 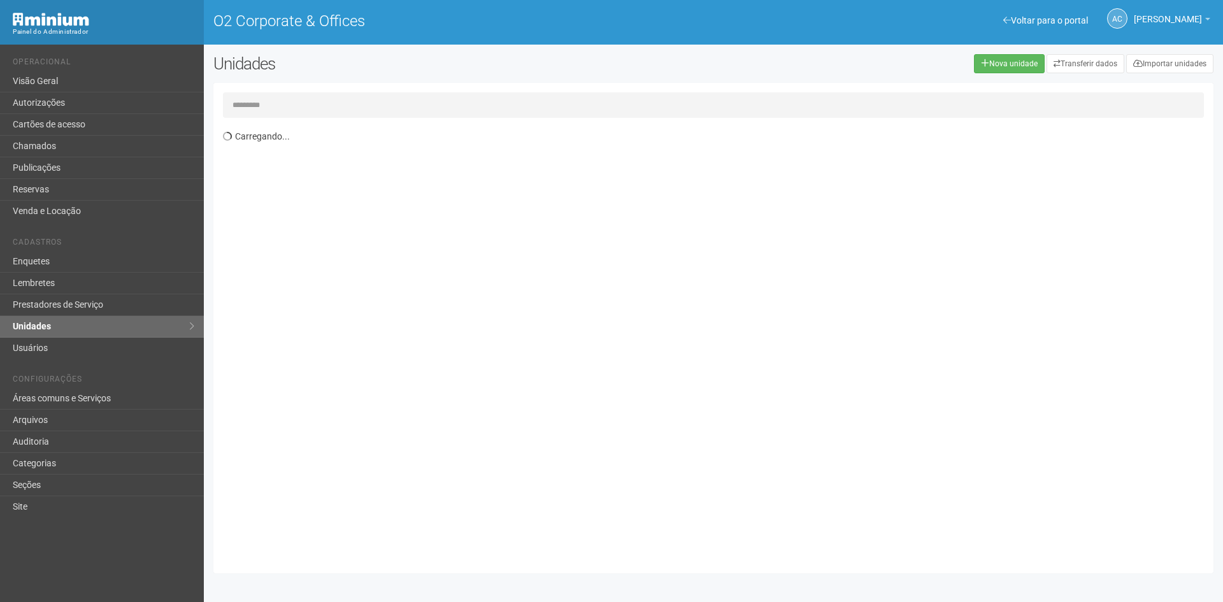 I want to click on li: Cadastros, so click(x=103, y=244).